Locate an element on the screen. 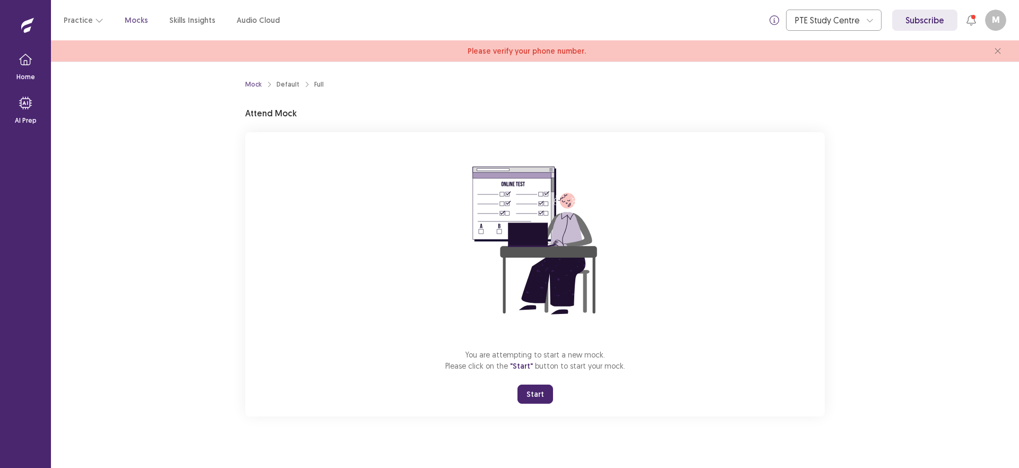 The image size is (1019, 468). button: Start is located at coordinates (535, 394).